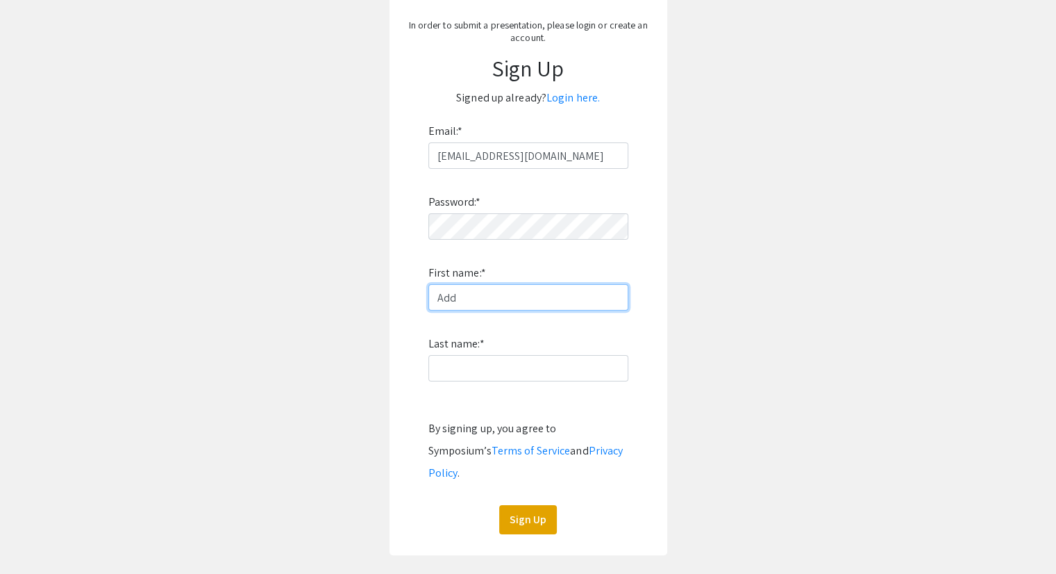  What do you see at coordinates (573, 97) in the screenshot?
I see `a: Login here.` at bounding box center [573, 97].